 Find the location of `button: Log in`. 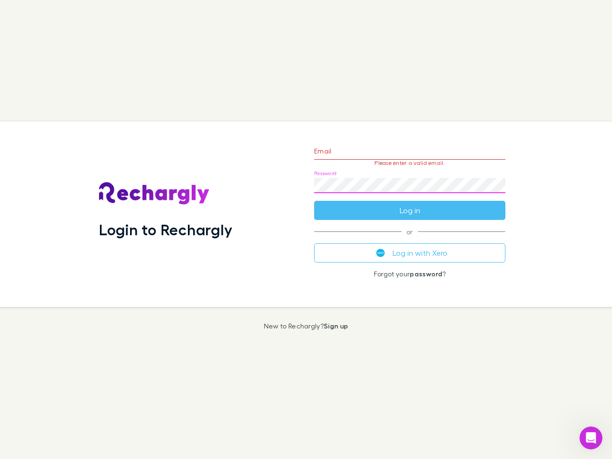

button: Log in is located at coordinates (410, 210).